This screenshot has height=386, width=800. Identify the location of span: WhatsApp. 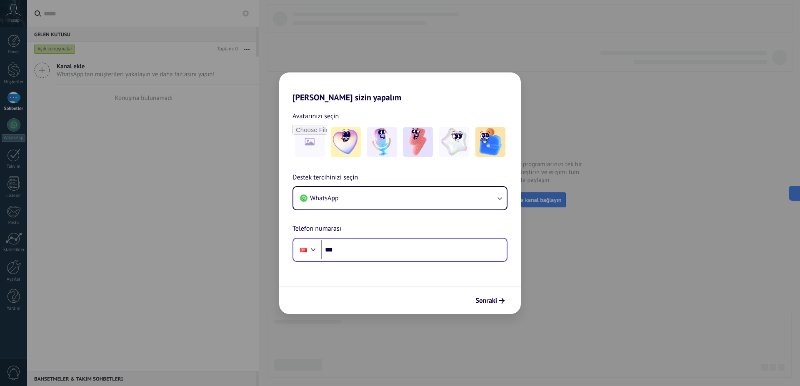
(324, 198).